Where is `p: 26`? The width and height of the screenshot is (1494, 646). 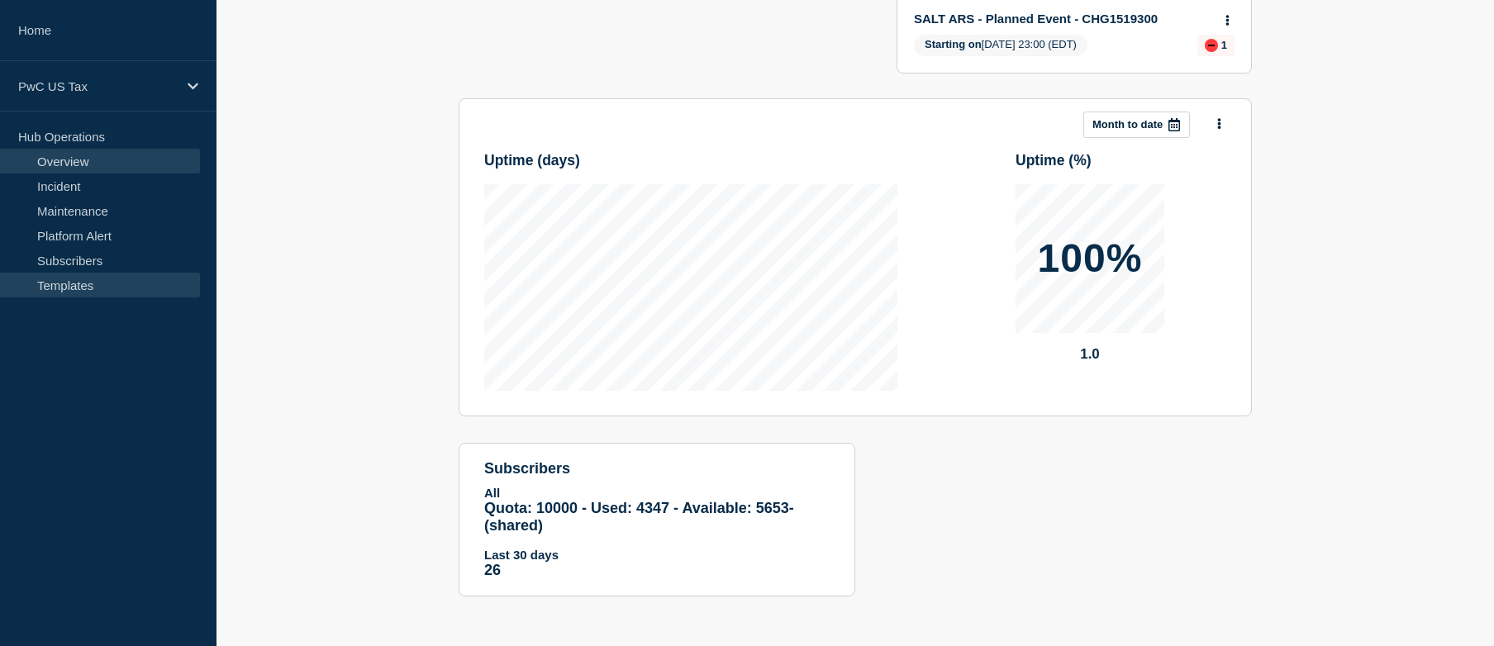
p: 26 is located at coordinates (657, 570).